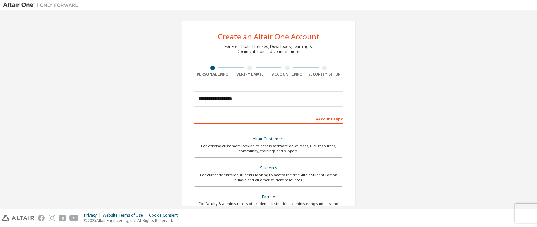  What do you see at coordinates (269, 139) in the screenshot?
I see `div: Altair Customers` at bounding box center [269, 139].